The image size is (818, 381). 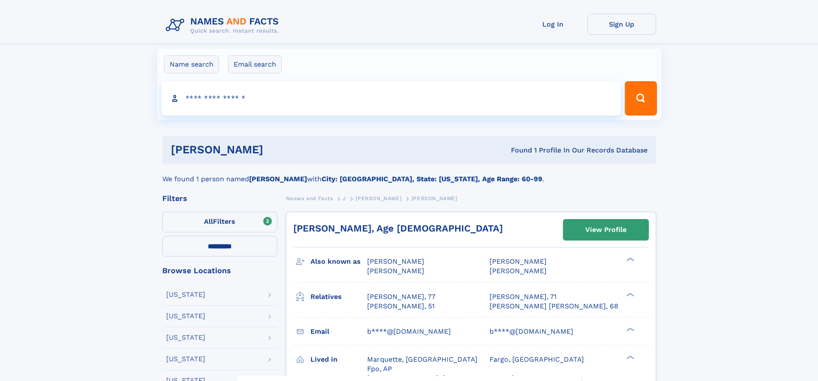 I want to click on div: View Profile, so click(x=606, y=230).